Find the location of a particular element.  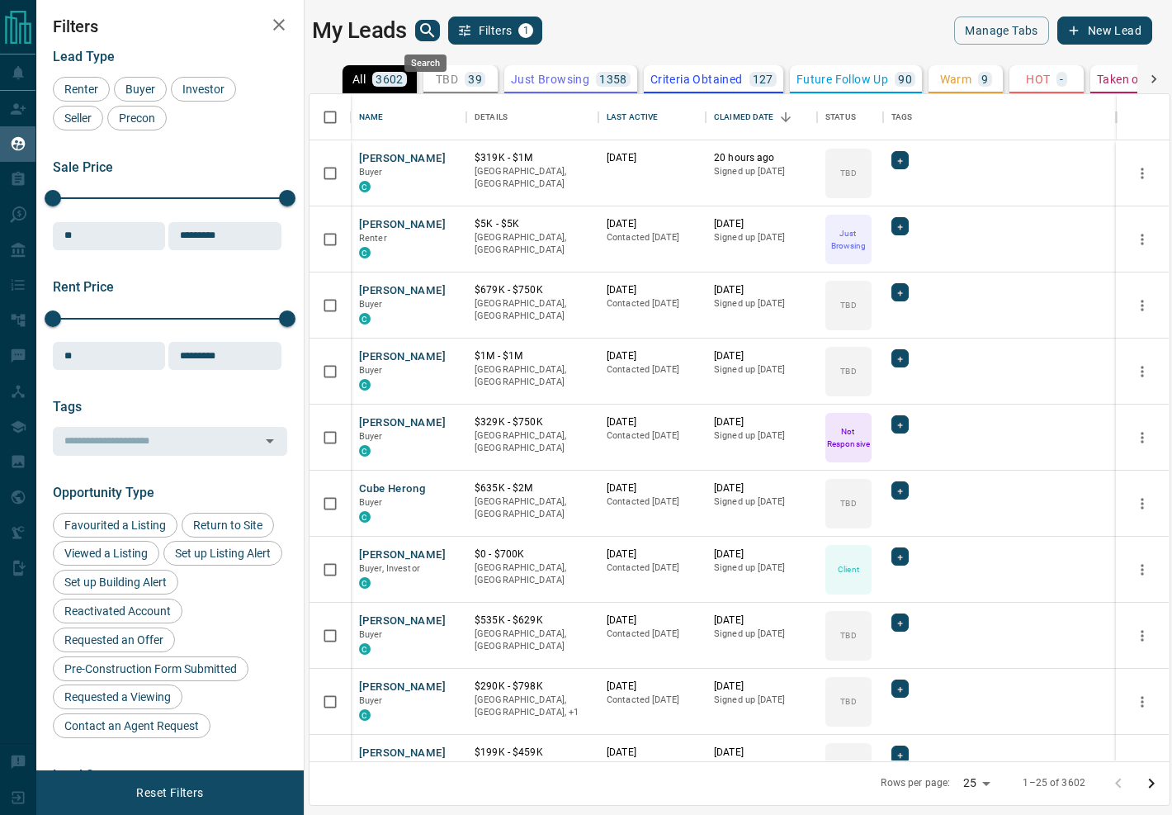

div: Investor is located at coordinates (203, 89).